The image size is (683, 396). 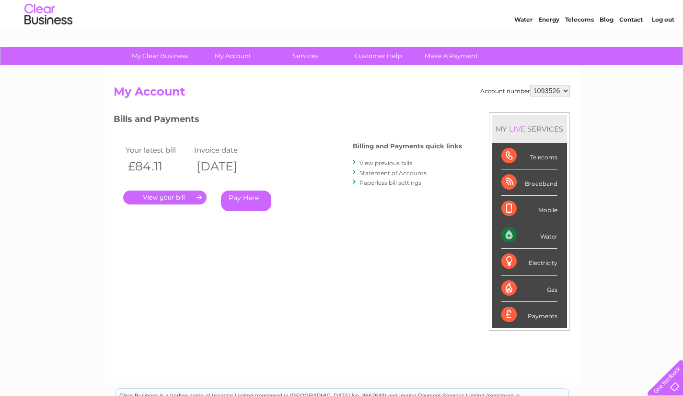 What do you see at coordinates (451, 56) in the screenshot?
I see `a: Make A Payment` at bounding box center [451, 56].